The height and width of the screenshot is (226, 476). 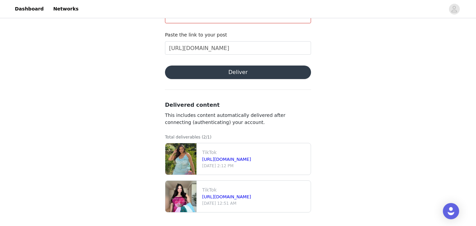 What do you see at coordinates (66, 9) in the screenshot?
I see `a: Networks` at bounding box center [66, 9].